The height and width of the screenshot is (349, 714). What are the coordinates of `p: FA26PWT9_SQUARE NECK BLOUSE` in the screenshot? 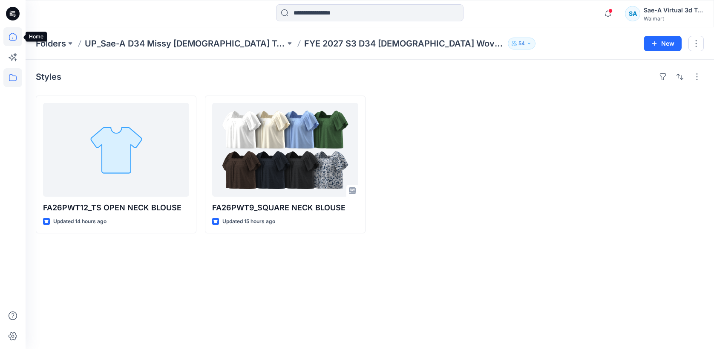 It's located at (285, 208).